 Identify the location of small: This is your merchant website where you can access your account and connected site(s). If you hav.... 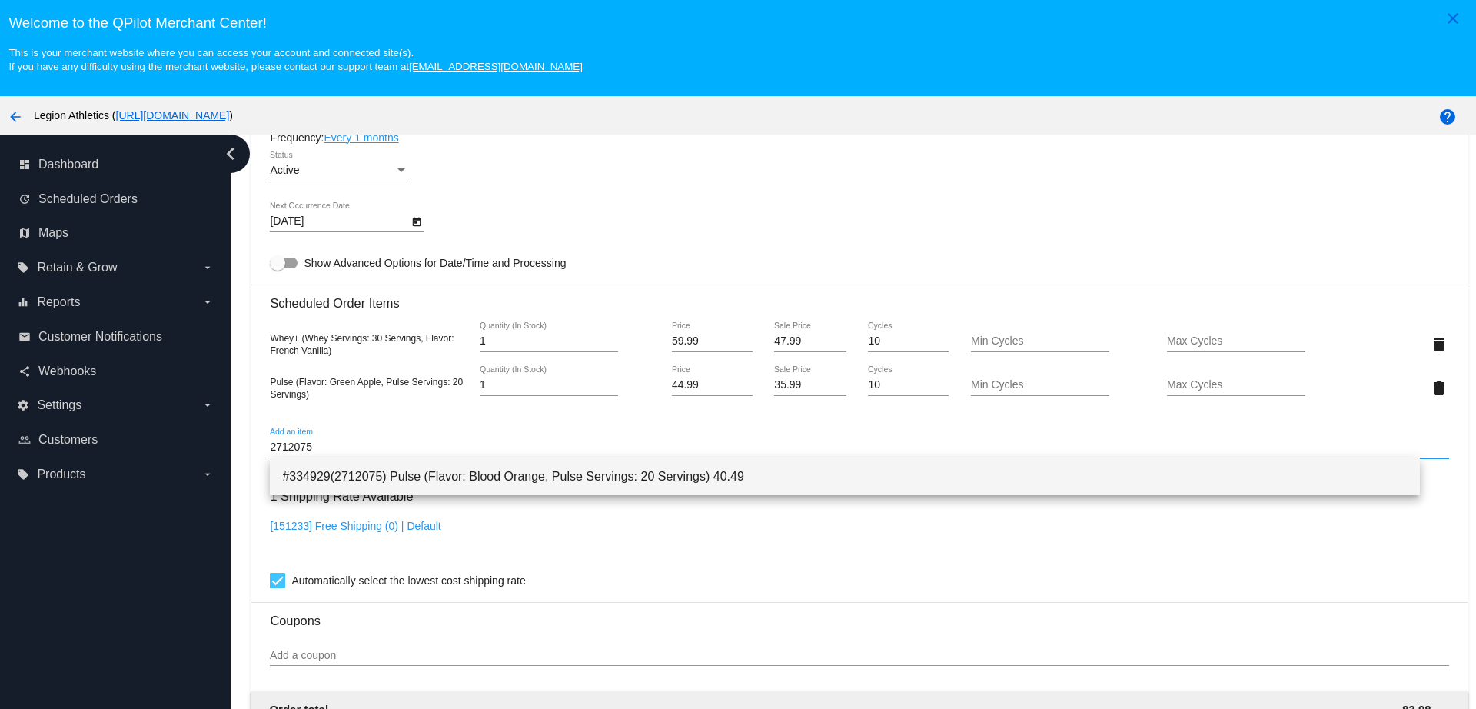
(295, 59).